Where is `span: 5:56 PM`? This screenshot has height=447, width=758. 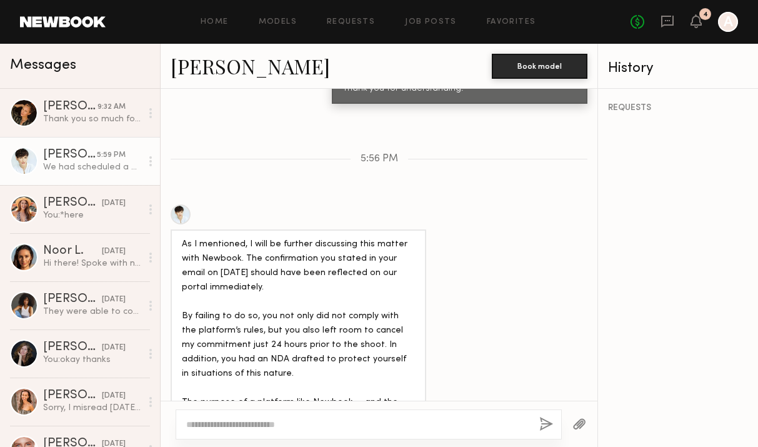 span: 5:56 PM is located at coordinates (379, 159).